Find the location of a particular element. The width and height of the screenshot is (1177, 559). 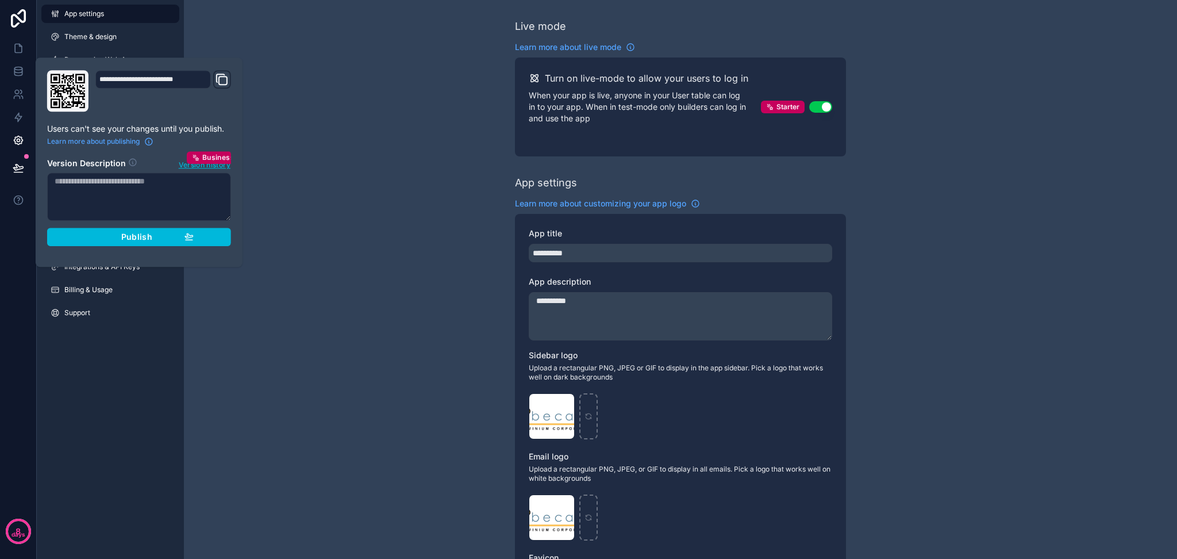

h2: Version Description is located at coordinates (86, 164).